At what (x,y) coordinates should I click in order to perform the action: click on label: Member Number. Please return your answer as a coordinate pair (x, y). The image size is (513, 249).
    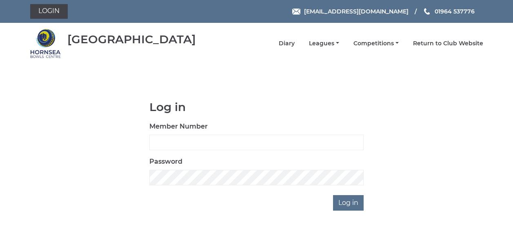
    Looking at the image, I should click on (179, 127).